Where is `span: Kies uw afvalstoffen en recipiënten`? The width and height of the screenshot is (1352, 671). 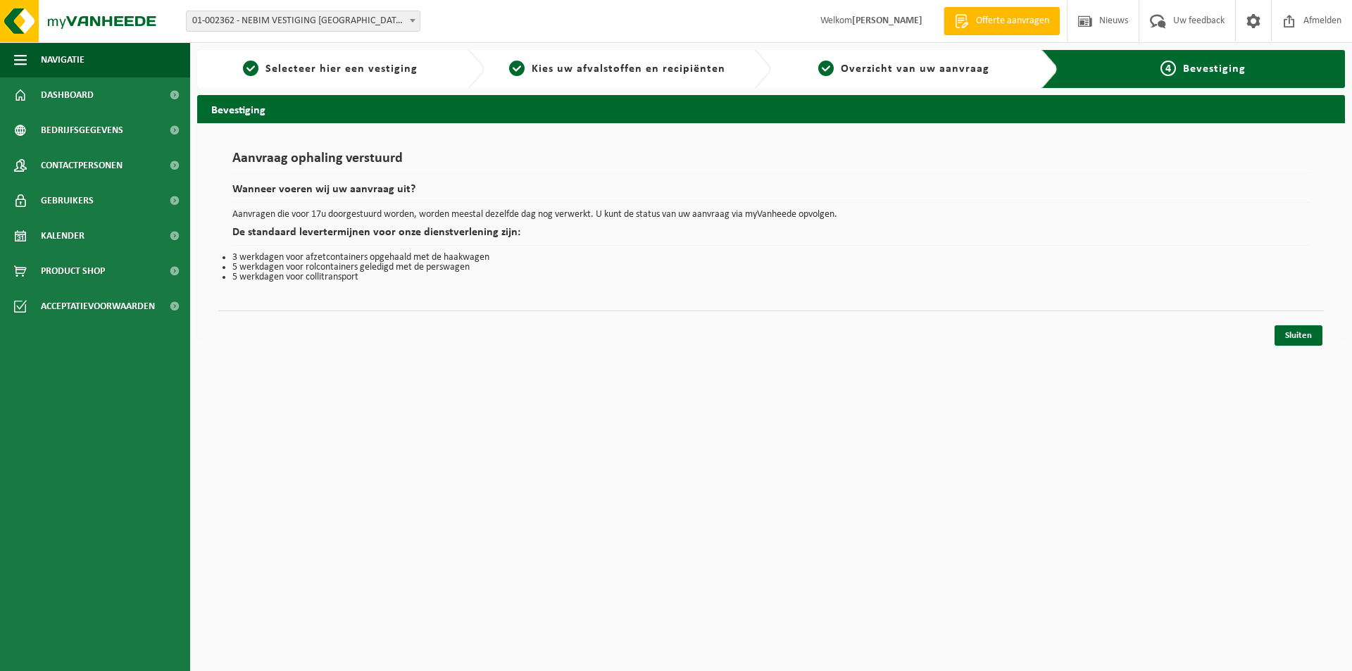
span: Kies uw afvalstoffen en recipiënten is located at coordinates (628, 69).